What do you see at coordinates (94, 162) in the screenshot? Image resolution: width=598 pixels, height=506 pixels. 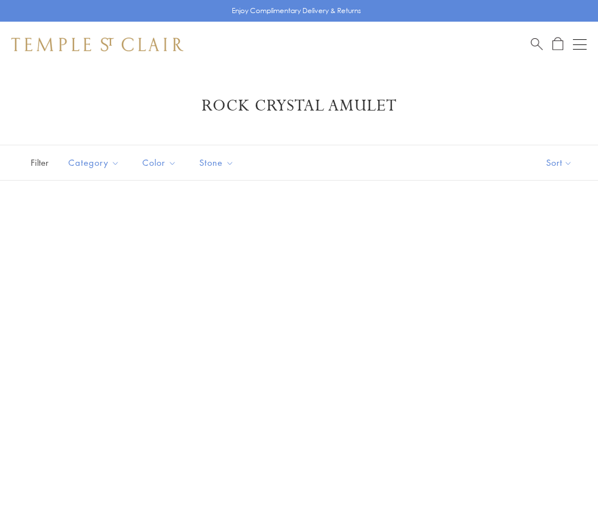 I see `button: Category` at bounding box center [94, 162].